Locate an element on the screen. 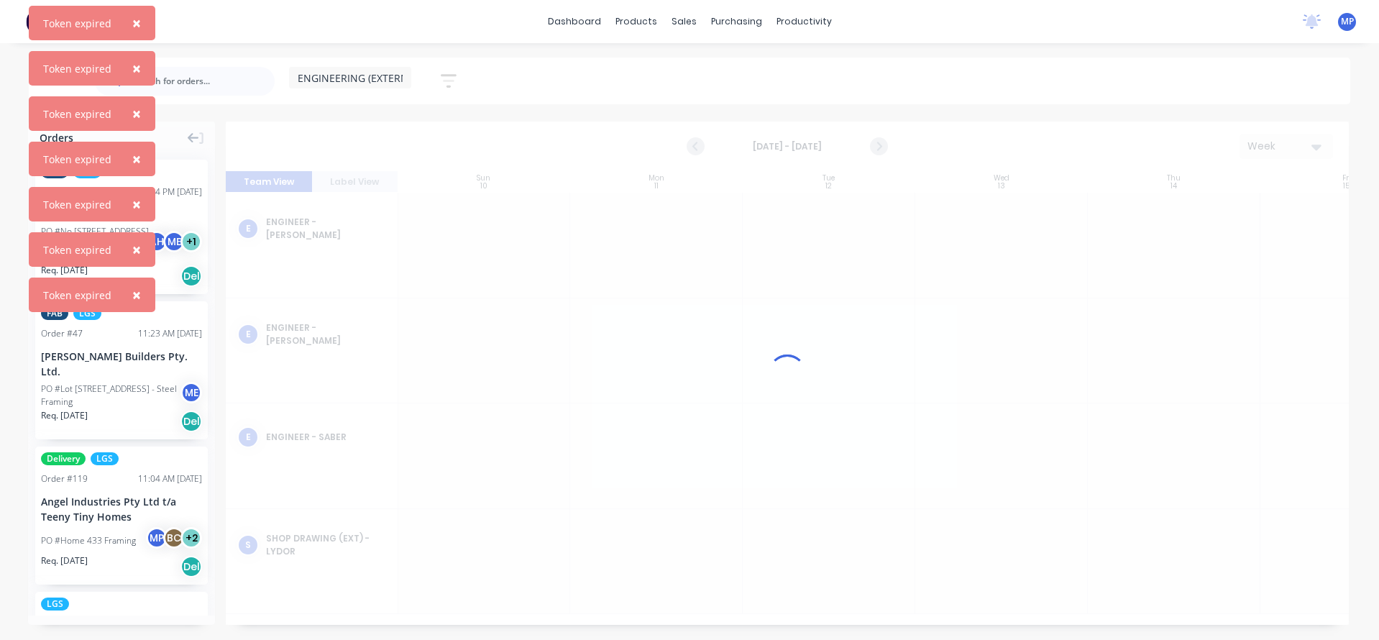 Image resolution: width=1379 pixels, height=640 pixels. div: products is located at coordinates (636, 22).